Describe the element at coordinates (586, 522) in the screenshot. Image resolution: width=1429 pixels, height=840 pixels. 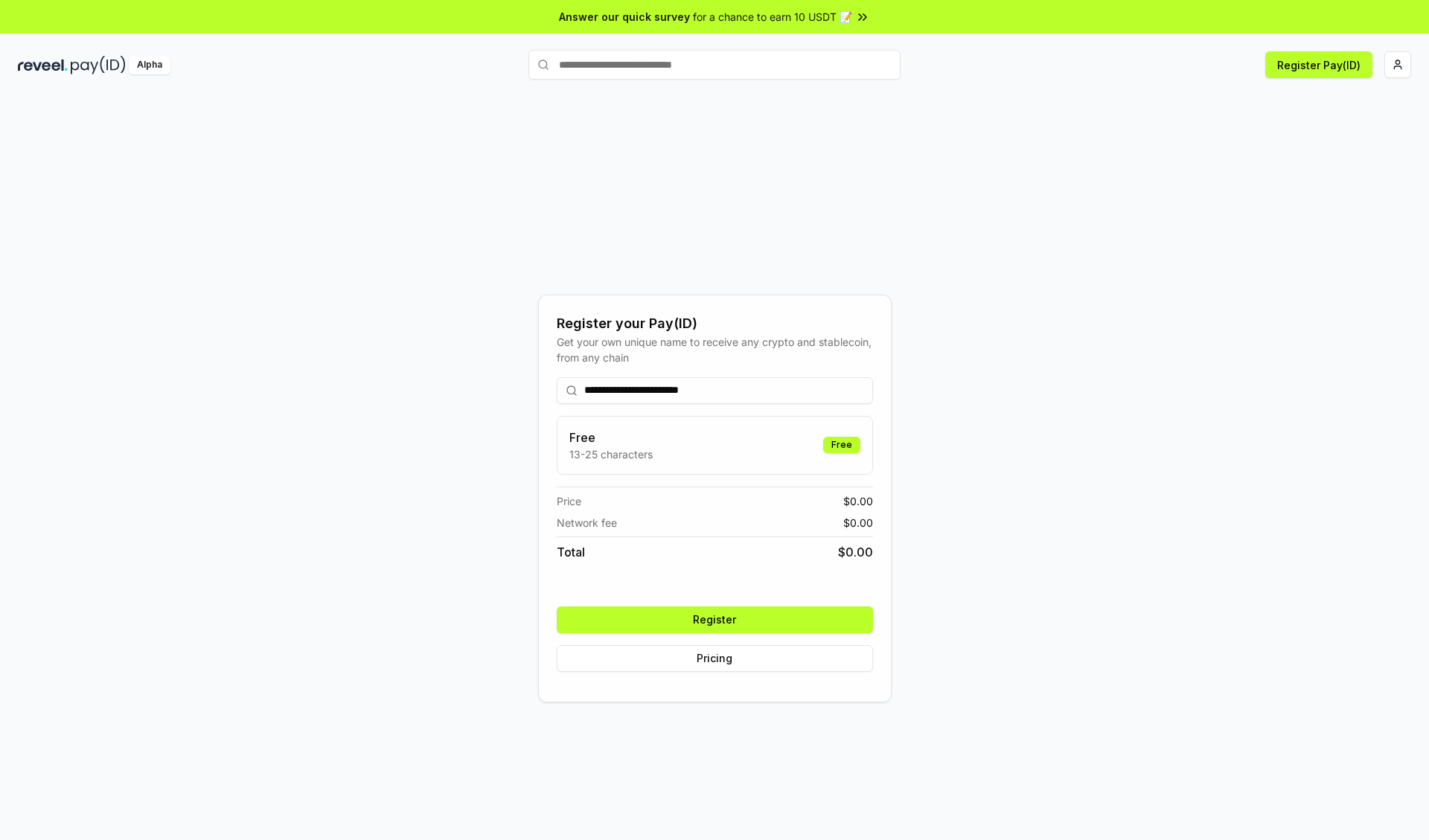
I see `span: Network fee` at that location.